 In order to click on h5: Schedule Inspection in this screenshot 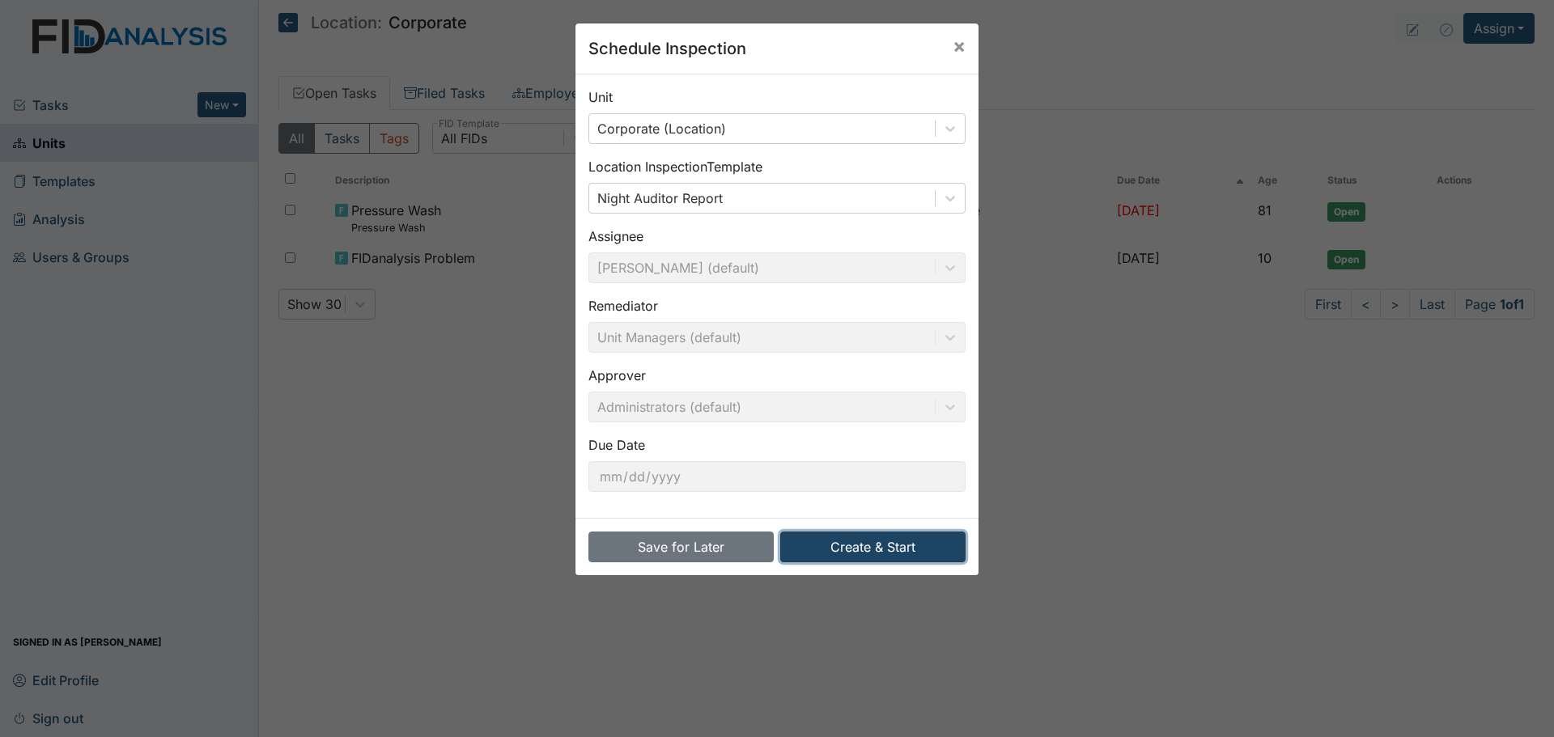, I will do `click(667, 49)`.